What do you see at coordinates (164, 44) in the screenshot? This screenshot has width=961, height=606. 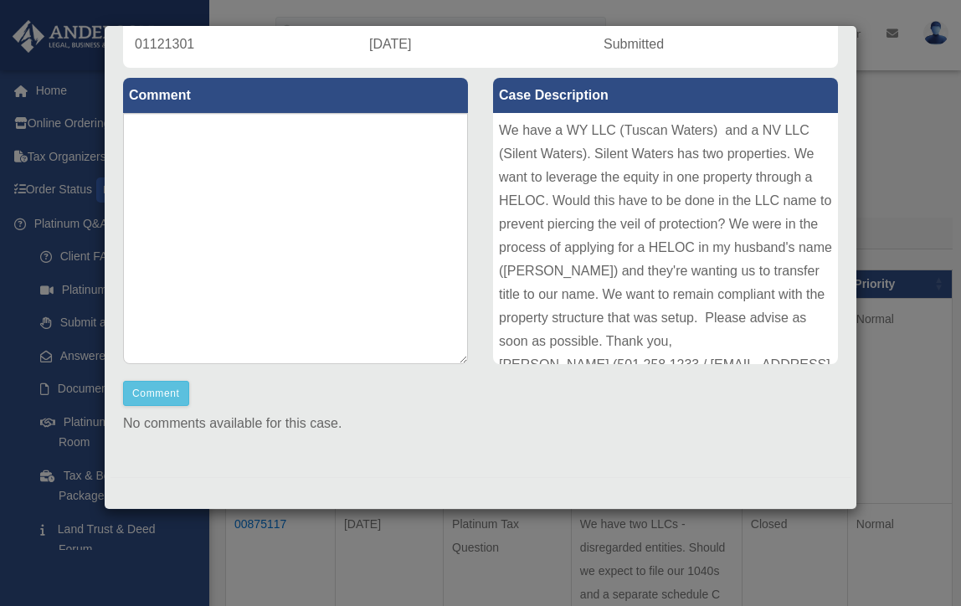 I see `span: 01121301` at bounding box center [164, 44].